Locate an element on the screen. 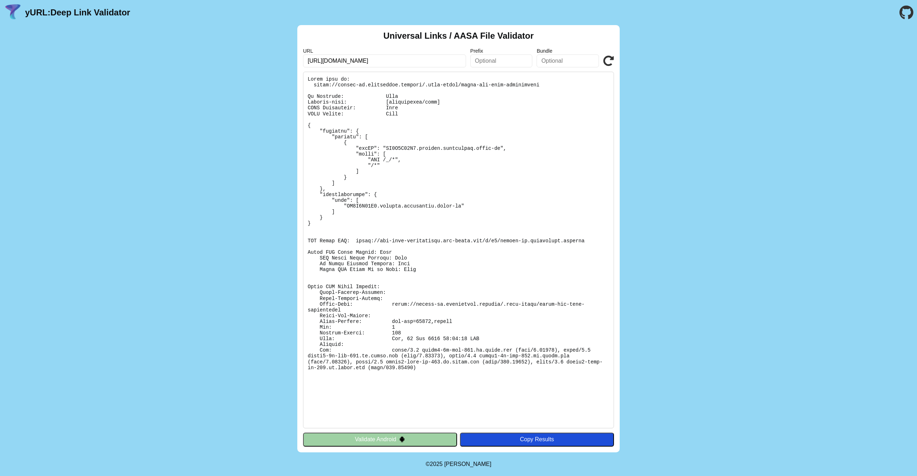  img: yURL Logo is located at coordinates (13, 13).